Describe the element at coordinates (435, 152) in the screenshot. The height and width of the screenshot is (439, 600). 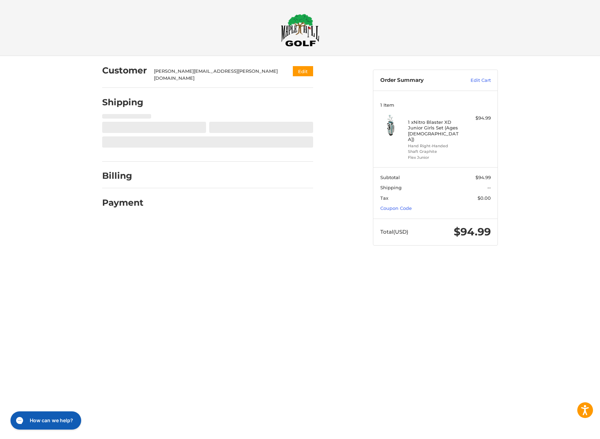
I see `li: Shaft Graphite` at that location.